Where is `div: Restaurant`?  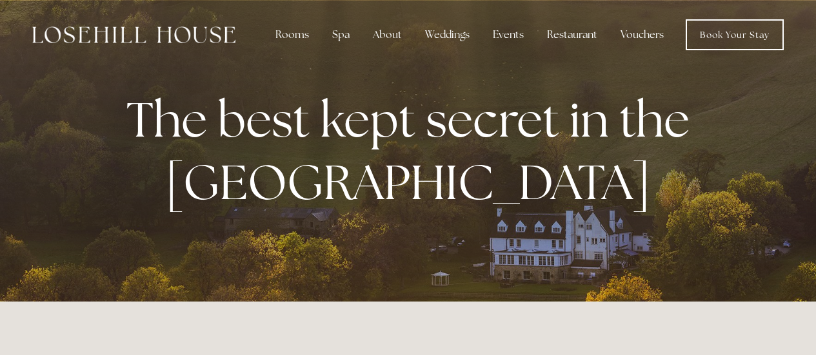
div: Restaurant is located at coordinates (572, 35).